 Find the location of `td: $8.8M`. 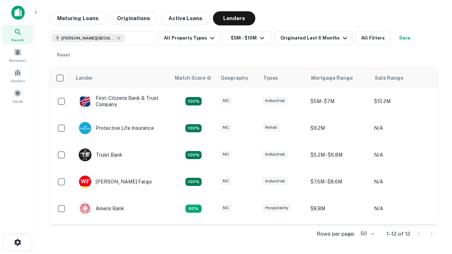

td: $8.8M is located at coordinates (339, 209).